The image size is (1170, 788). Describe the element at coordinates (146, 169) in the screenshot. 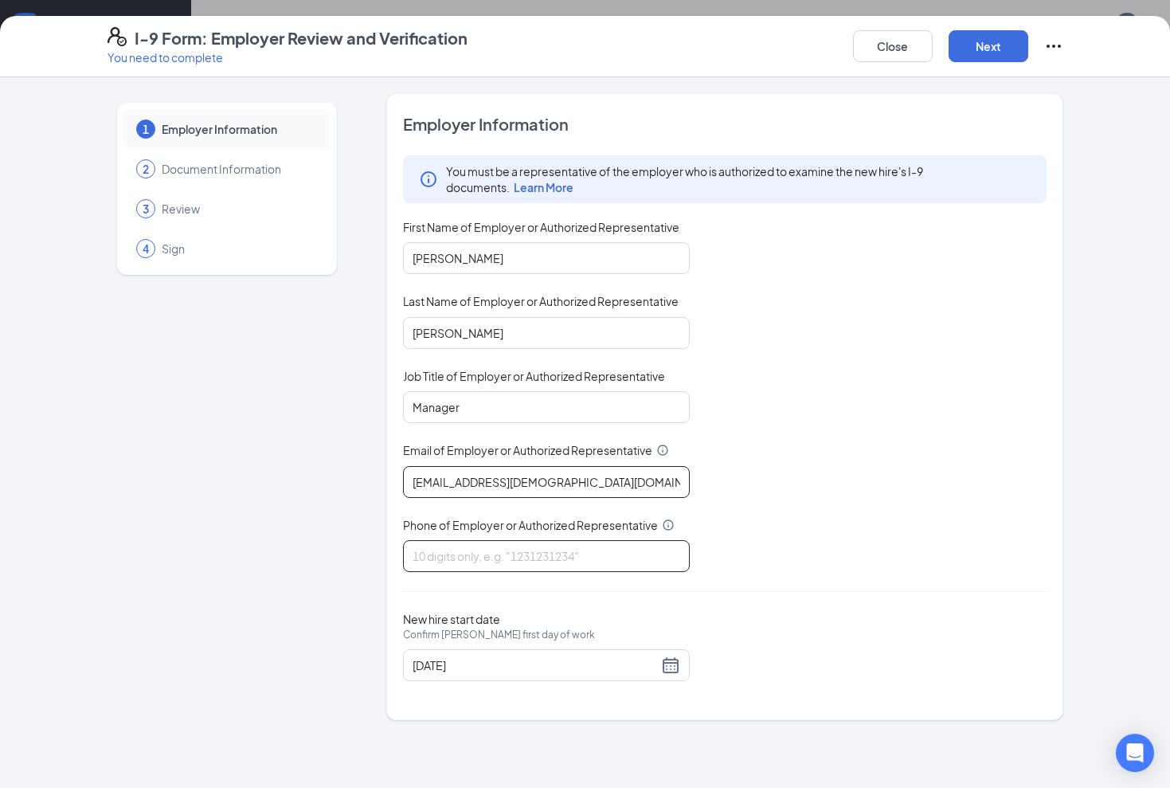

I see `span: 2` at that location.